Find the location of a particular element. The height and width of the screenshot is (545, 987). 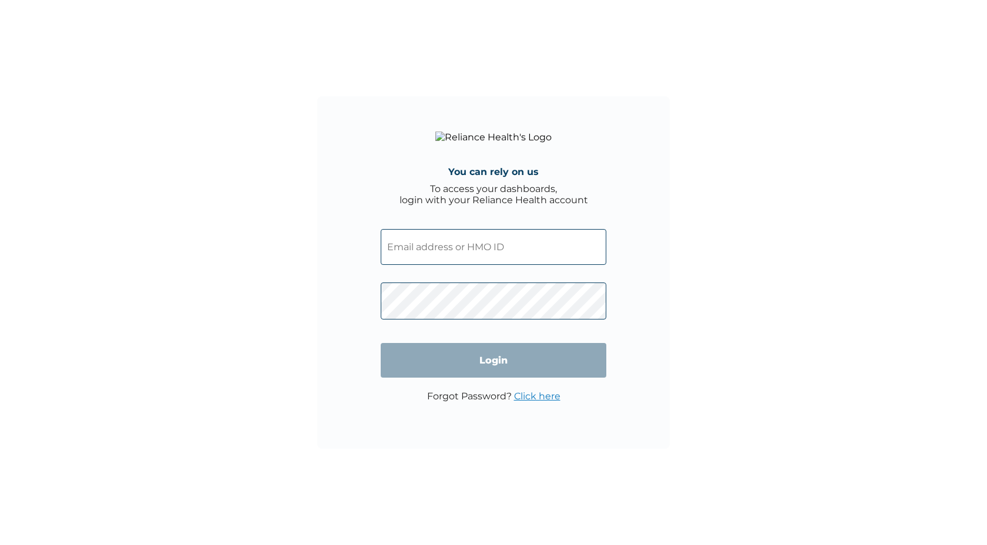

div: To access your dashboards, login with your Reliance Health account is located at coordinates (494, 194).